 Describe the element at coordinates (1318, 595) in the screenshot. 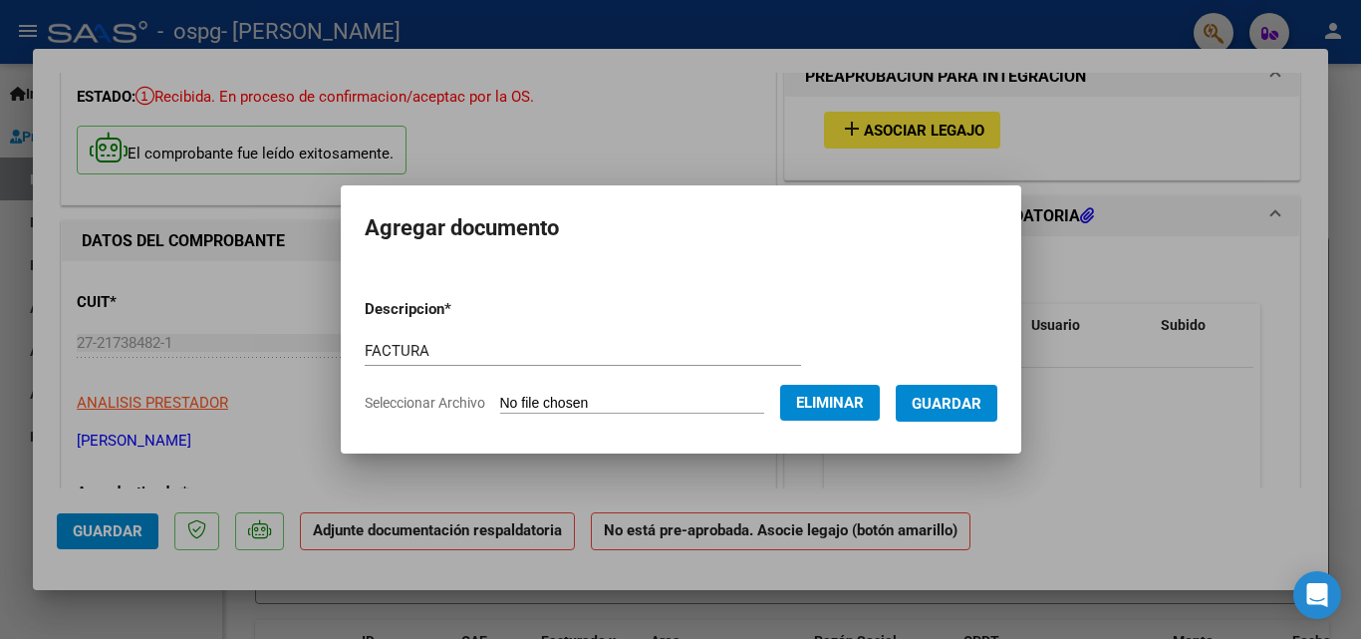

I see `div: Open Intercom Messenger` at that location.